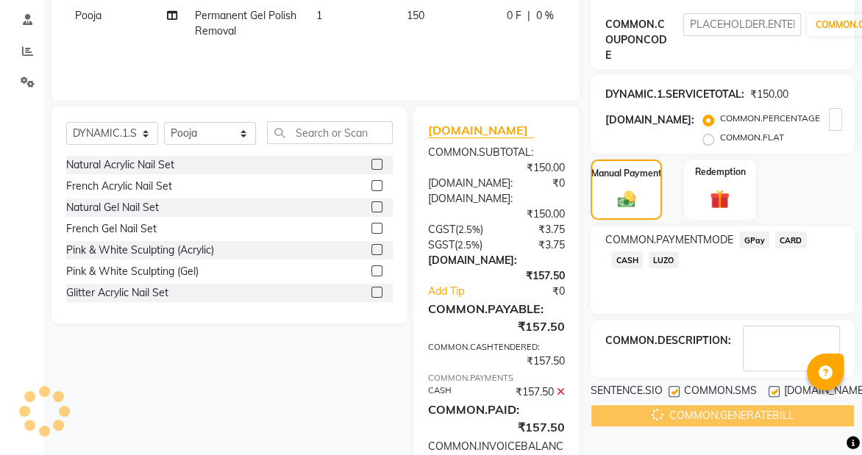 This screenshot has width=862, height=455. I want to click on div: Natural Acrylic Nail Set, so click(120, 165).